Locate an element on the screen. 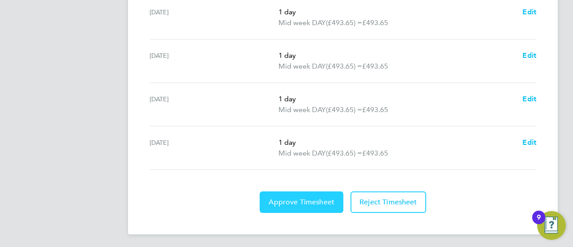 This screenshot has height=247, width=573. div: 9 is located at coordinates (538, 223).